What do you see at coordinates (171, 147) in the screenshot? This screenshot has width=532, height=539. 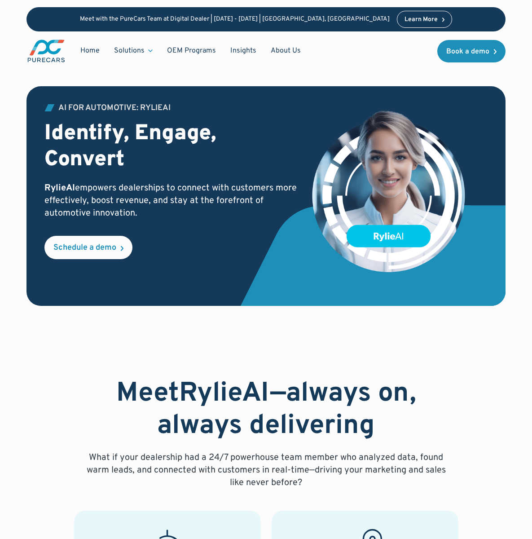 I see `h2: Identify, Engage, Convert` at bounding box center [171, 147].